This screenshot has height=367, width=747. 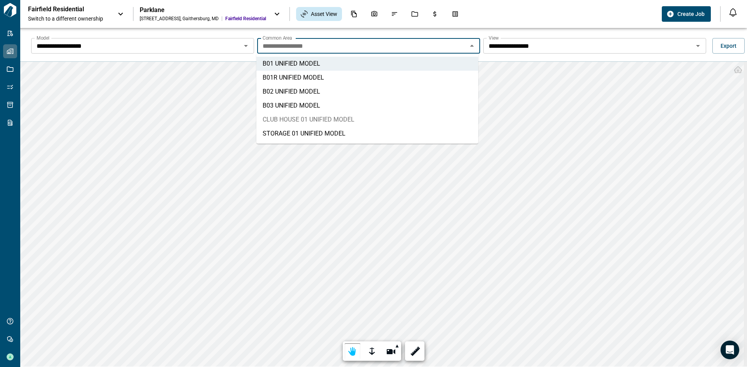 What do you see at coordinates (367, 64) in the screenshot?
I see `li: B01 UNIFIED MODEL` at bounding box center [367, 64].